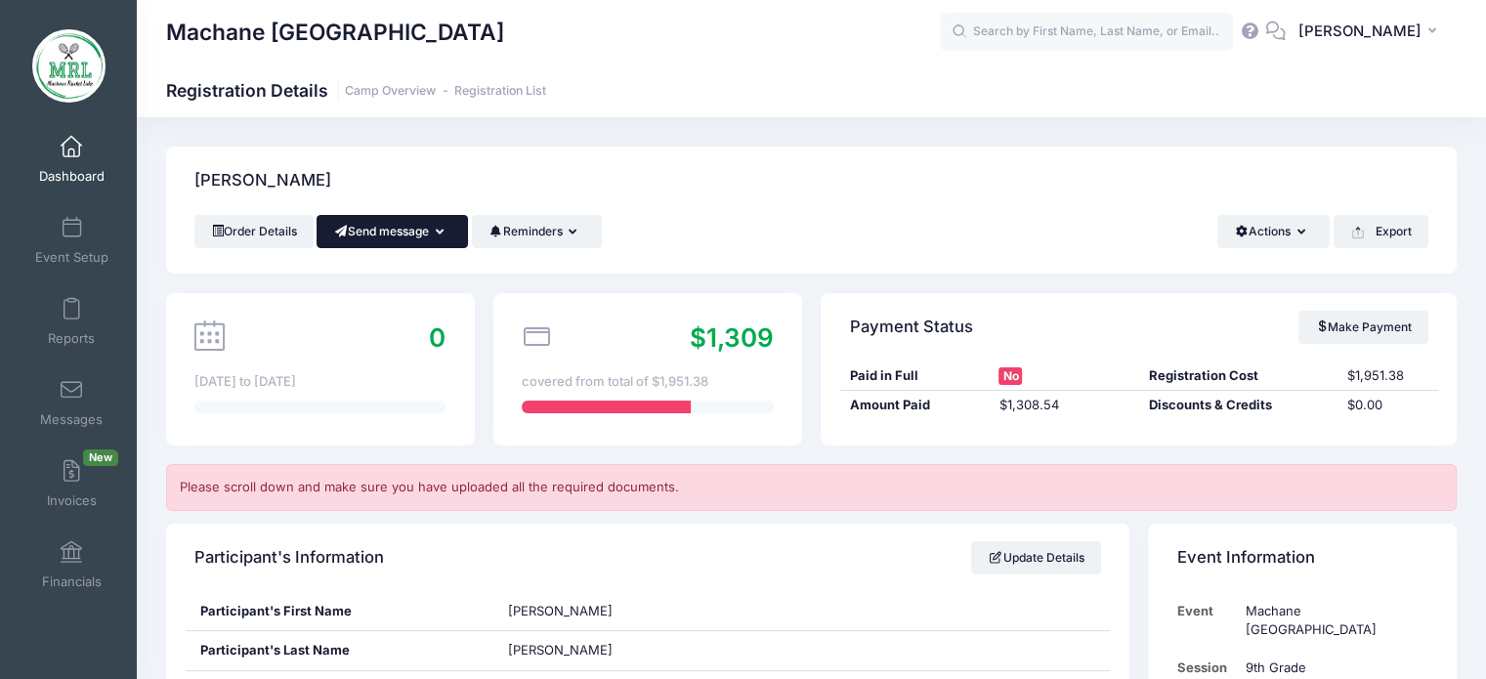 The height and width of the screenshot is (679, 1486). I want to click on div: Participant's Last Name, so click(340, 651).